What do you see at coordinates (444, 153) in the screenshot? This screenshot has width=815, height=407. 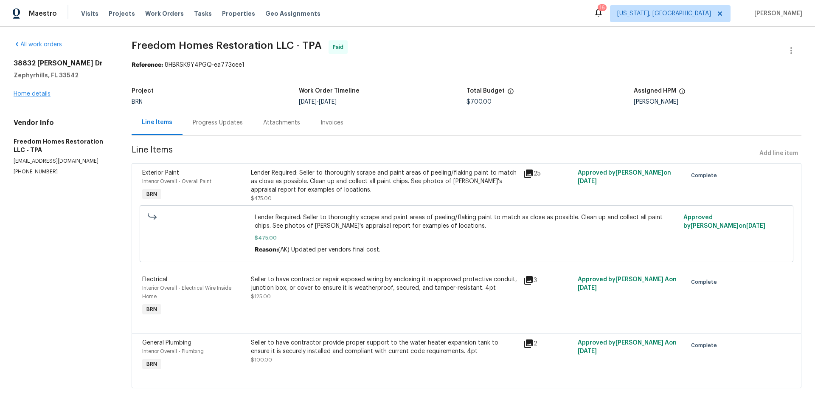 I see `span: Line Items` at bounding box center [444, 153].